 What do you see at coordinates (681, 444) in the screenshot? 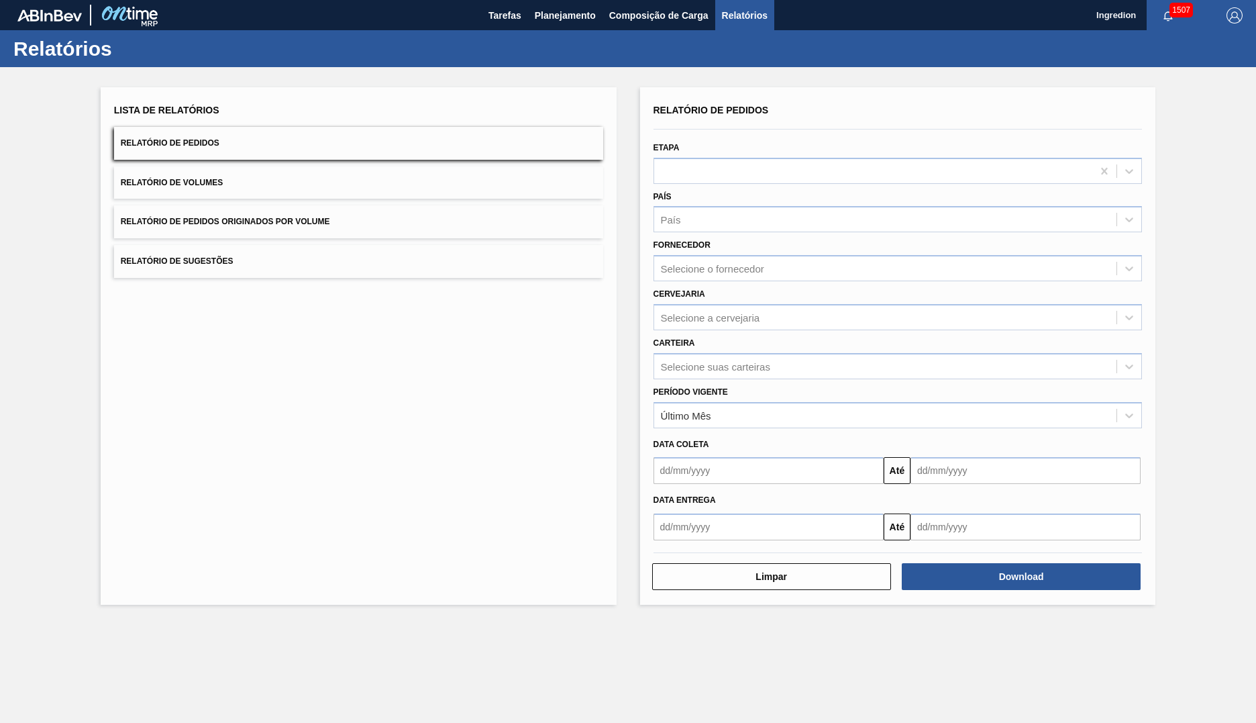
I see `span: Data coleta` at bounding box center [681, 444].